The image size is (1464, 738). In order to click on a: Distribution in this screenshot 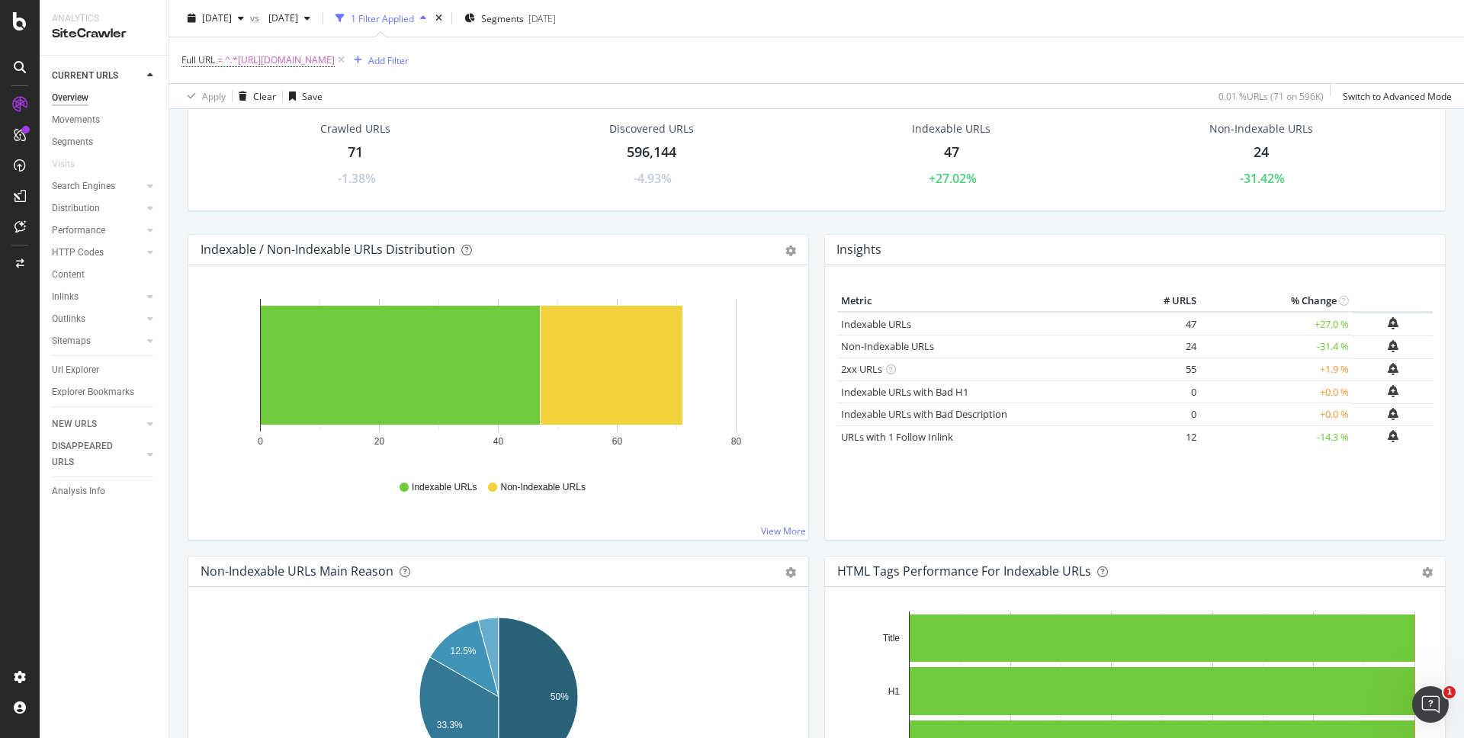, I will do `click(97, 208)`.